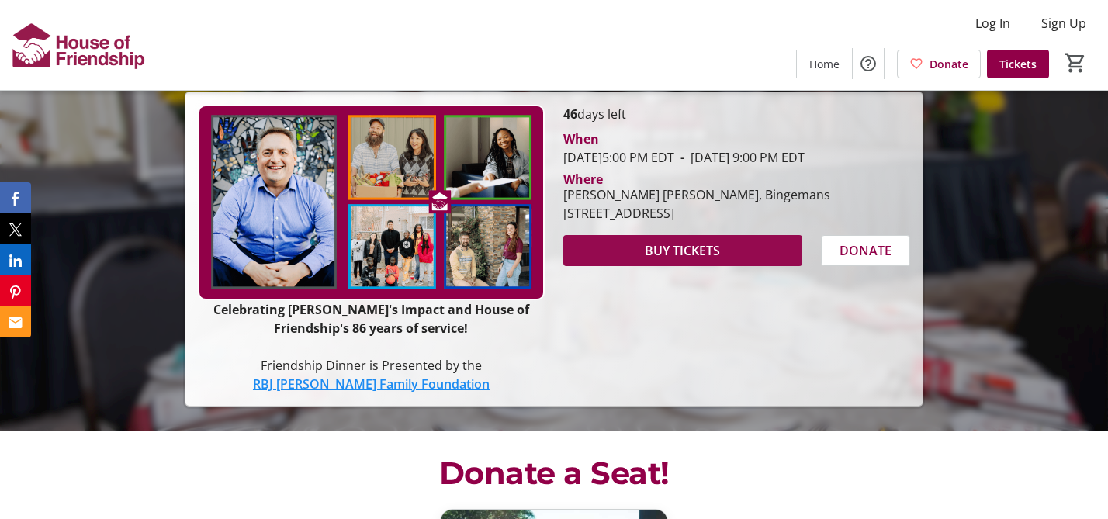 This screenshot has height=519, width=1108. Describe the element at coordinates (939, 64) in the screenshot. I see `a: Donate` at that location.